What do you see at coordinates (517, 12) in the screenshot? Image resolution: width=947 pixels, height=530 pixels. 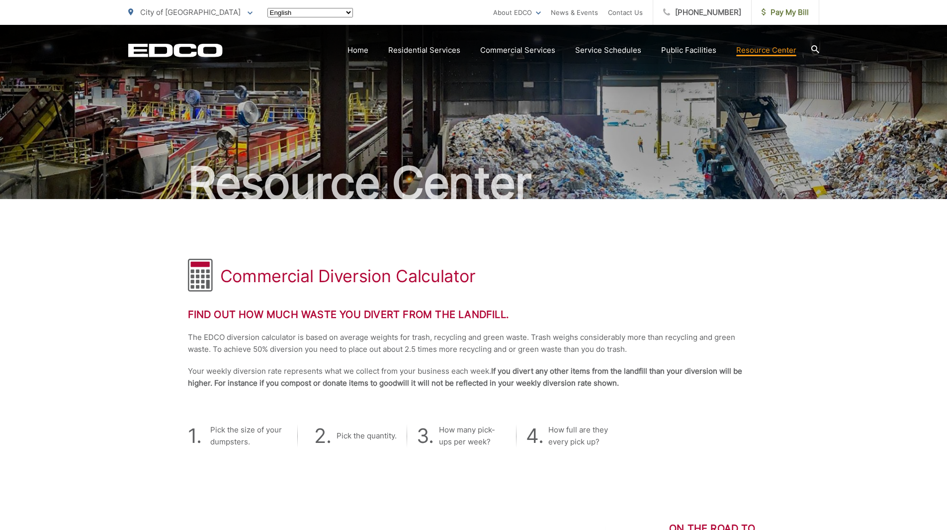 I see `a: About EDCO` at bounding box center [517, 12].